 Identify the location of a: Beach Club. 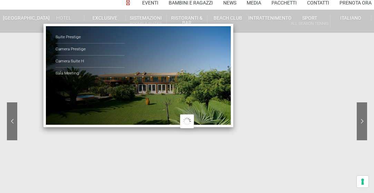
(228, 18).